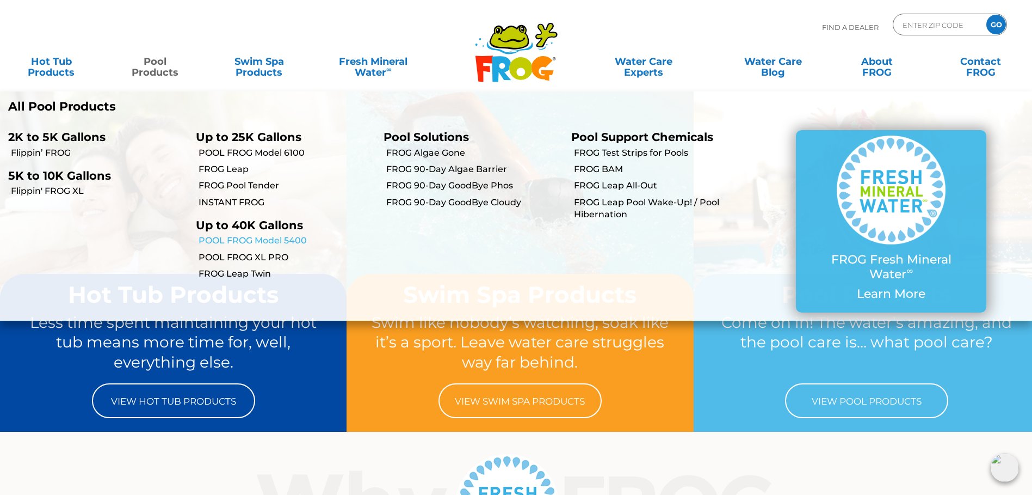  Describe the element at coordinates (173, 342) in the screenshot. I see `p: Less time spent maintaining your hot tub means more time for, well, everything else.` at that location.